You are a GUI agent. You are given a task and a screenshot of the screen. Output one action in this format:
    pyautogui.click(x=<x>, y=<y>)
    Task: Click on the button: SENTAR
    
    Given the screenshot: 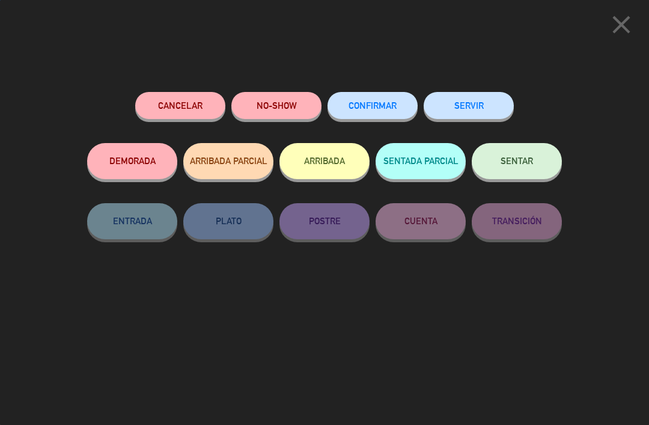 What is the action you would take?
    pyautogui.click(x=517, y=161)
    